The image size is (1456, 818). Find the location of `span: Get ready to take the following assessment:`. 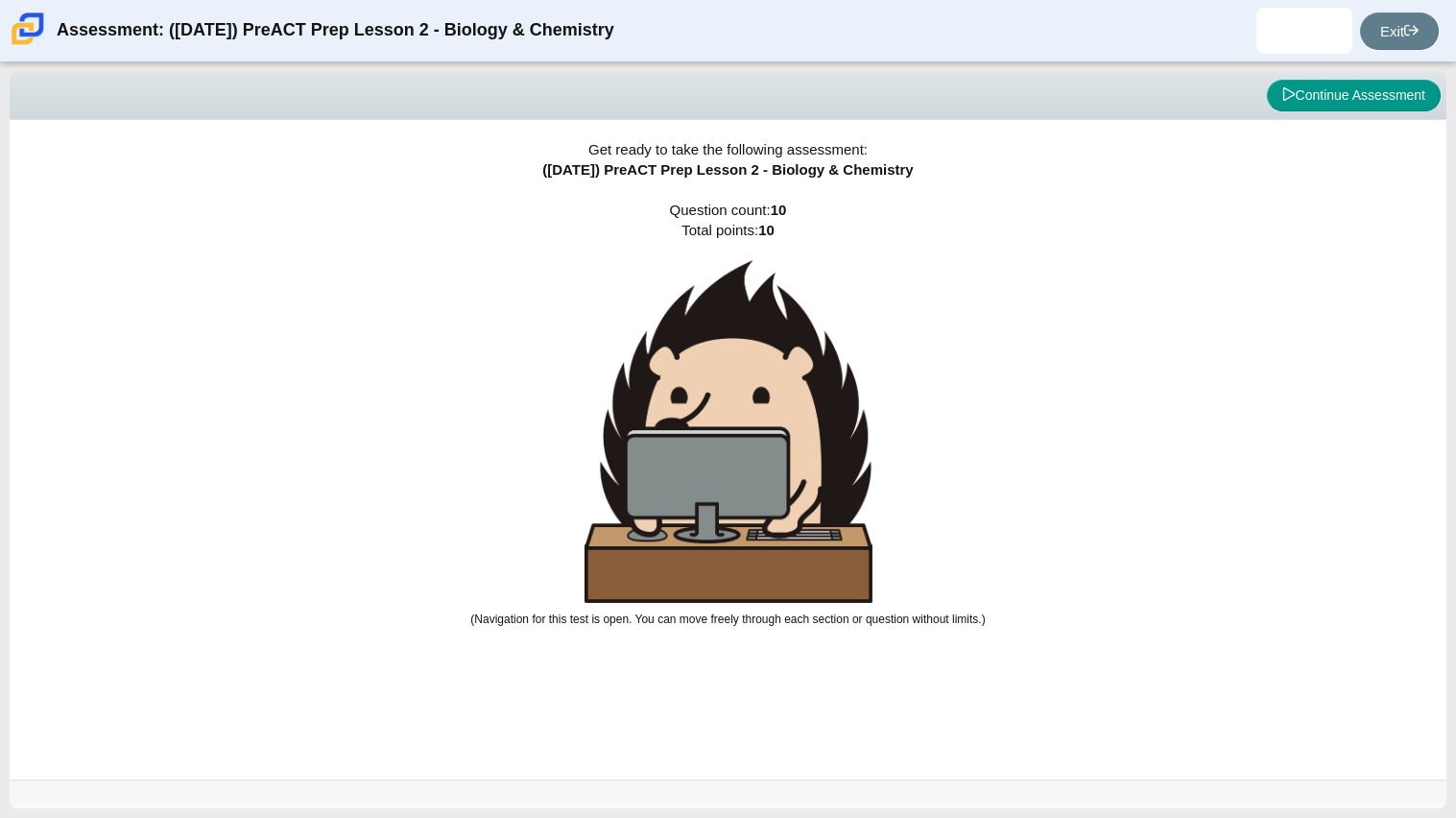

span: Get ready to take the following assessment: is located at coordinates (728, 148).